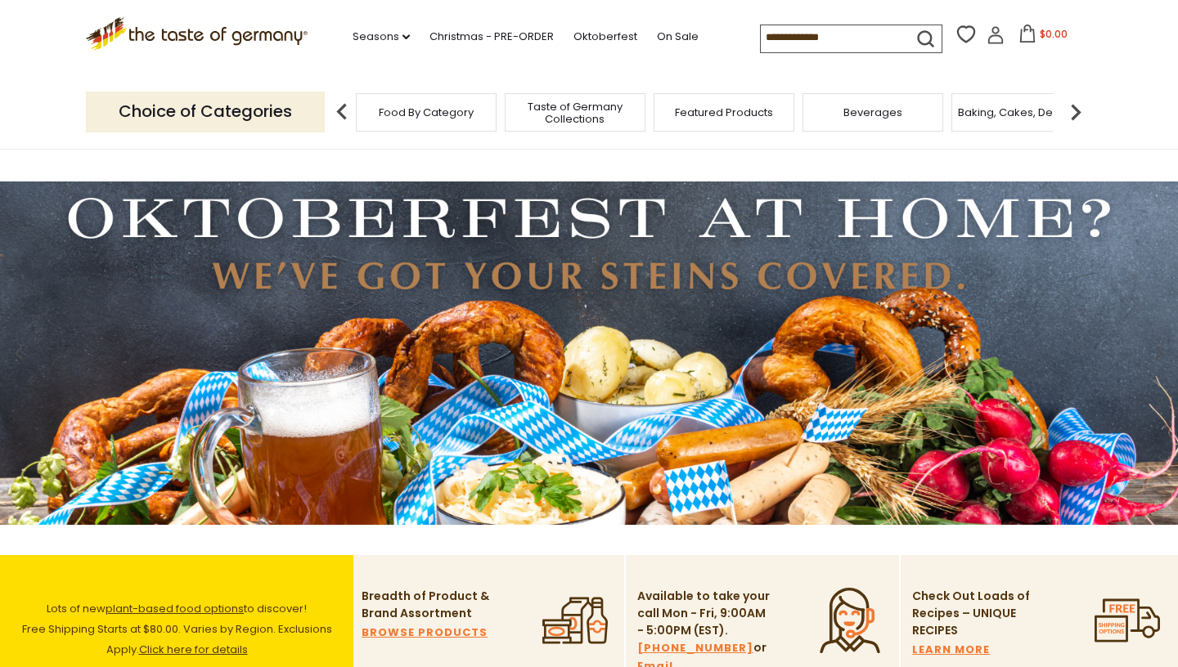 Image resolution: width=1178 pixels, height=667 pixels. Describe the element at coordinates (426, 112) in the screenshot. I see `span: Food By Category` at that location.